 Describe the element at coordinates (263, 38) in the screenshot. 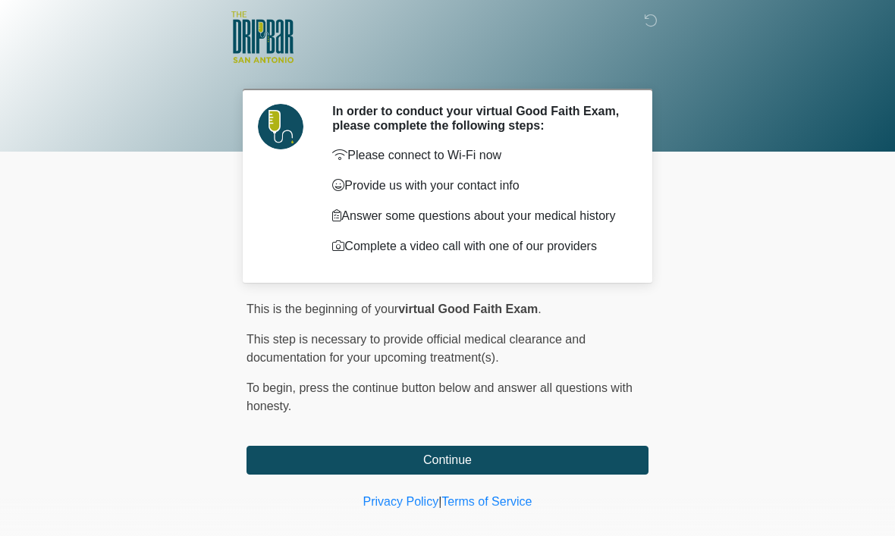

I see `img: The DRIPBaR - San Antonio Fossil Creek Logo` at that location.